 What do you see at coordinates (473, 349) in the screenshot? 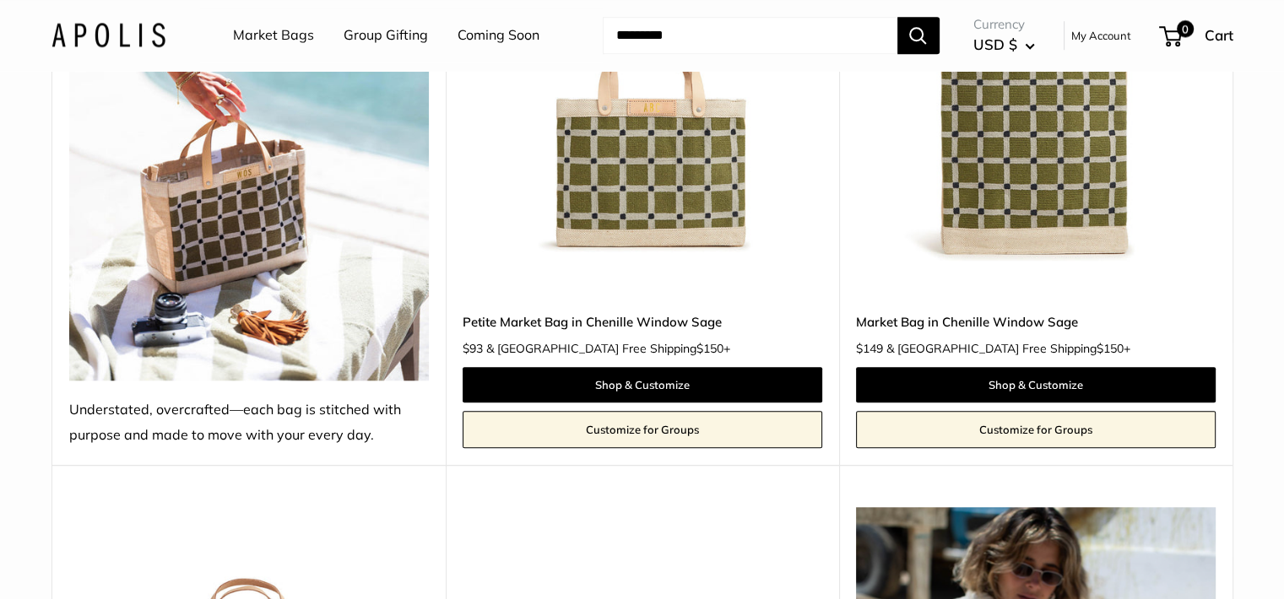
I see `span: $93` at bounding box center [473, 349].